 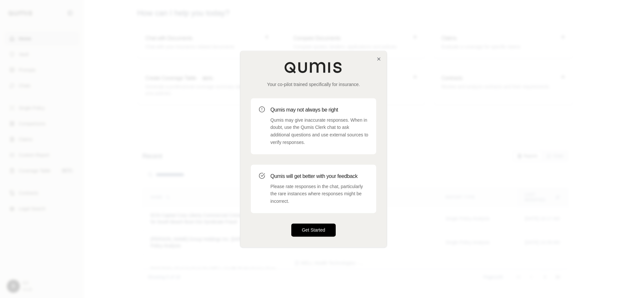 What do you see at coordinates (319, 131) in the screenshot?
I see `p: Qumis may give inaccurate responses. When in doubt, use the Qumis Clerk chat to ask additional qu...` at bounding box center [319, 131].